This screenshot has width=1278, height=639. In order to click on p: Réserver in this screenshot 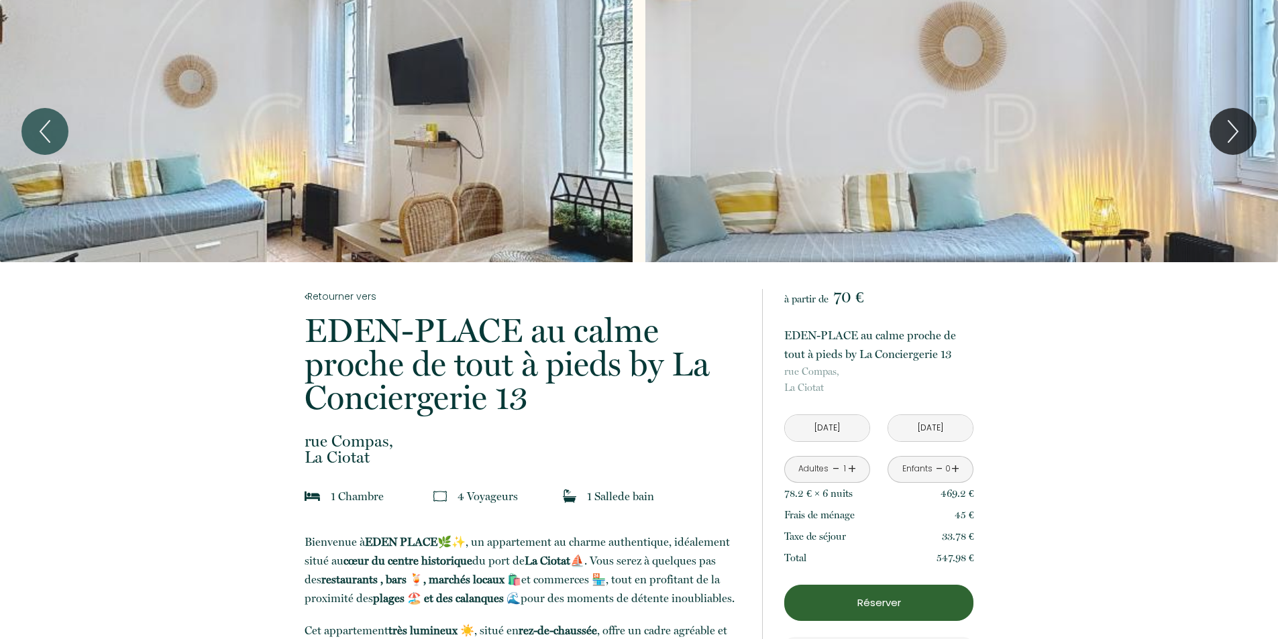, I will do `click(879, 603)`.